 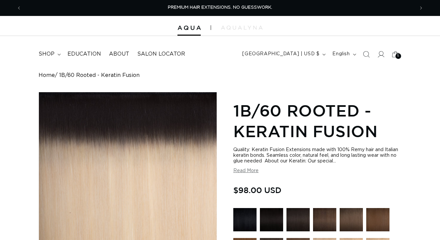 I want to click on h1: 1B/60 Rooted - Keratin Fusion, so click(x=317, y=121).